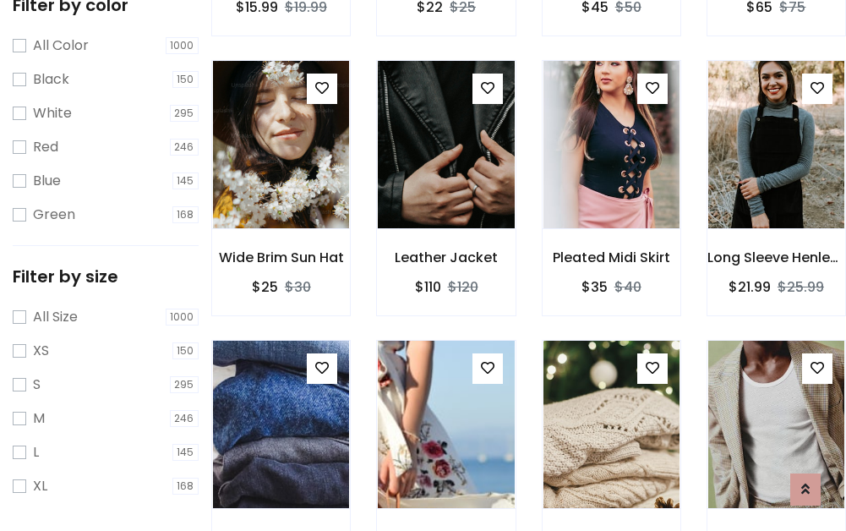  I want to click on h5: Filter by size, so click(106, 276).